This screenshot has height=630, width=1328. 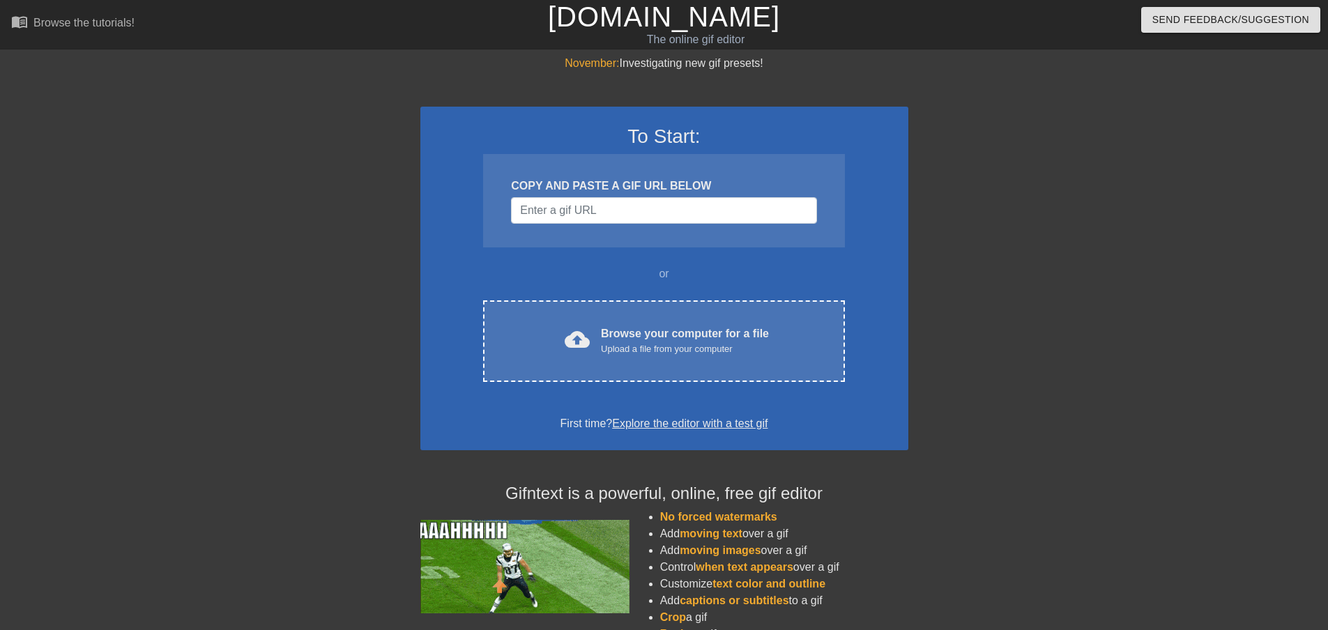 I want to click on span: Crop, so click(x=673, y=617).